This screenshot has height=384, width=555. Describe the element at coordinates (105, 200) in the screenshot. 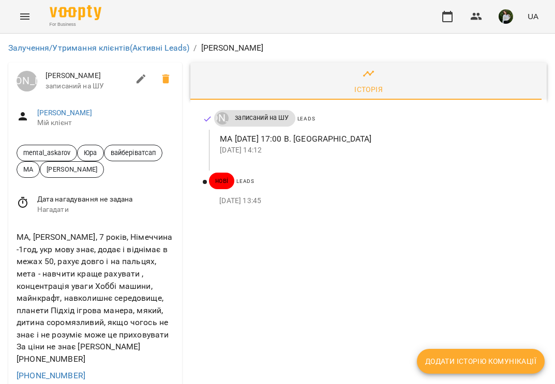

I see `span: Дата нагадування не задана` at that location.